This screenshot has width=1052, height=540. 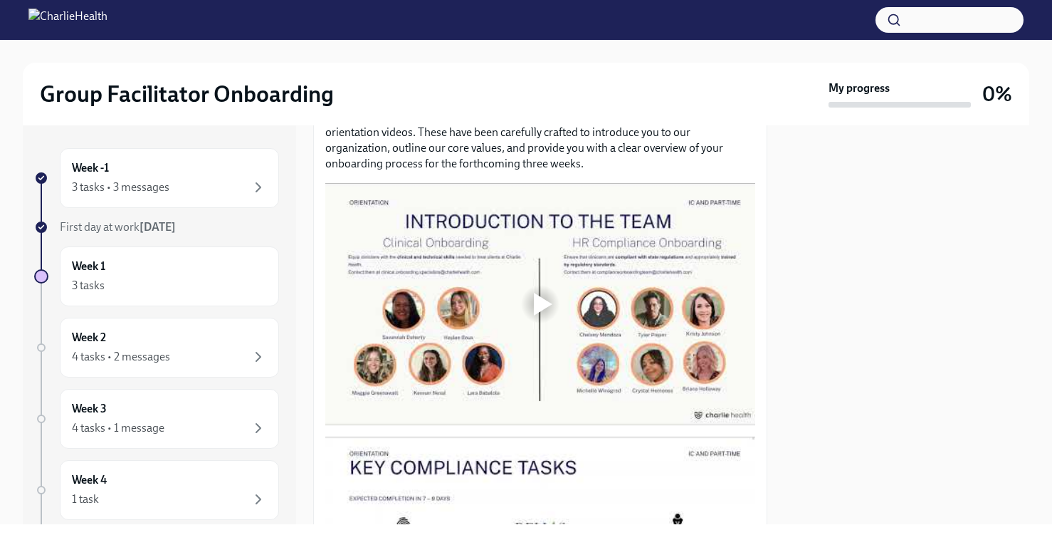 I want to click on a: Week -13 tasks • 3 messages, so click(x=157, y=178).